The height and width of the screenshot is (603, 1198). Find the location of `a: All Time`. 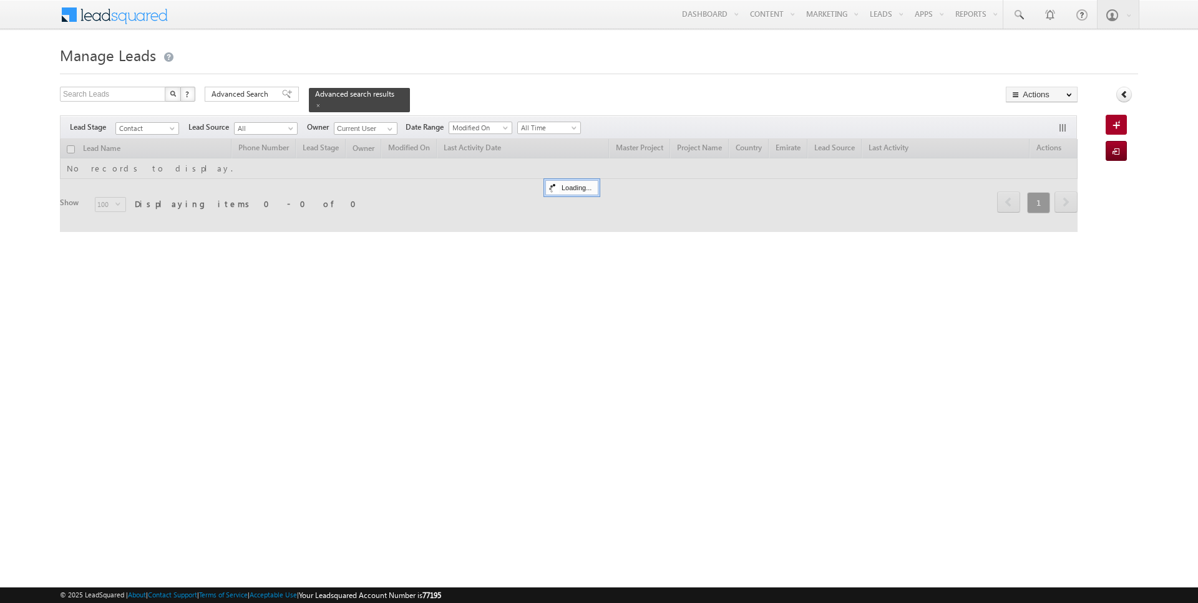

a: All Time is located at coordinates (549, 128).